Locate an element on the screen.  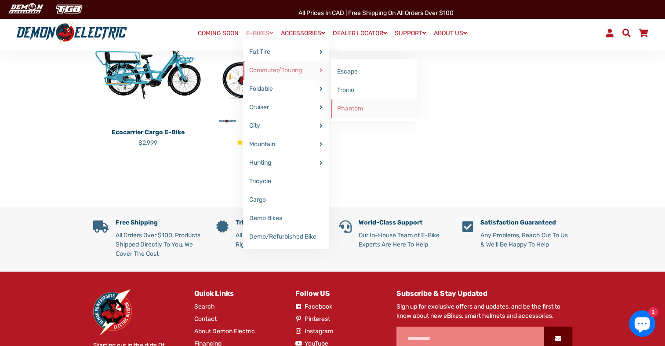
a: Demo/Refurbished Bike is located at coordinates (286, 237).